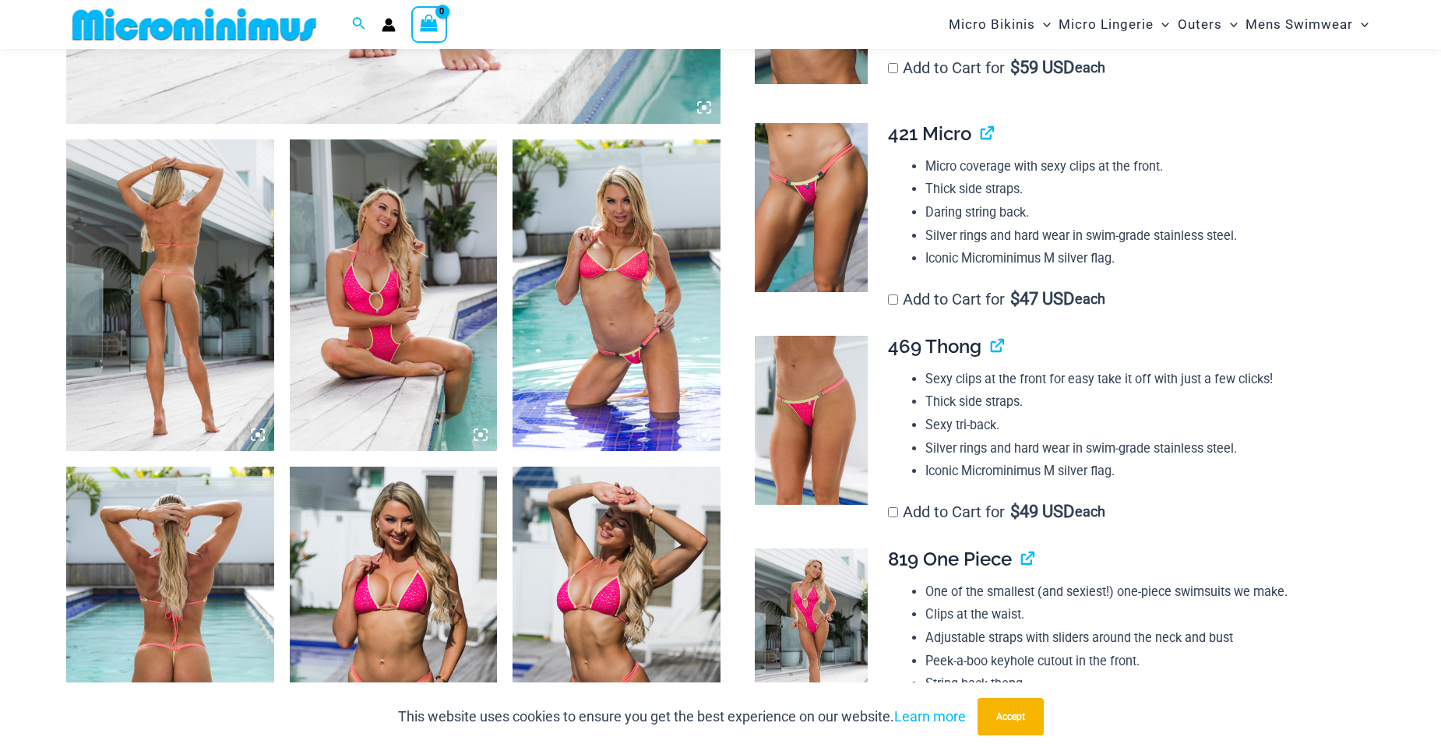 Image resolution: width=1441 pixels, height=751 pixels. Describe the element at coordinates (194, 24) in the screenshot. I see `img: MM SHOP LOGO FLAT` at that location.